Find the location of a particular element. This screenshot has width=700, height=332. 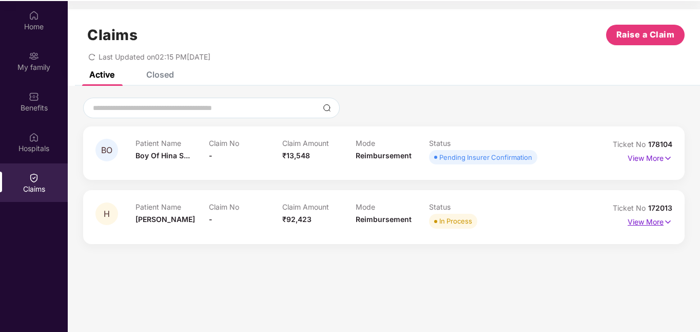

span: H is located at coordinates (107, 214).